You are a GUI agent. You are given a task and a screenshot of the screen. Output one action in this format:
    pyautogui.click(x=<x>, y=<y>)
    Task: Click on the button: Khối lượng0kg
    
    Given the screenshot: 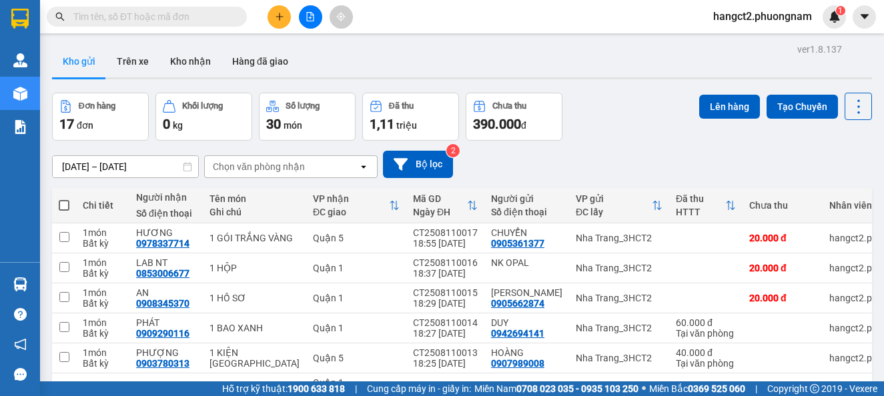 What is the action you would take?
    pyautogui.click(x=204, y=117)
    